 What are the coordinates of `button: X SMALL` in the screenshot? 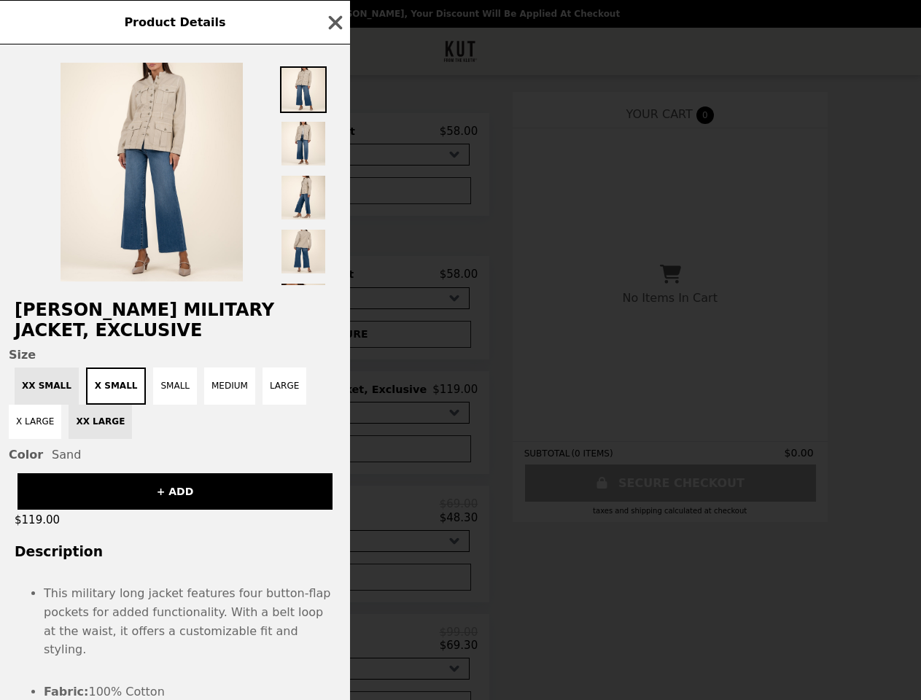 It's located at (116, 386).